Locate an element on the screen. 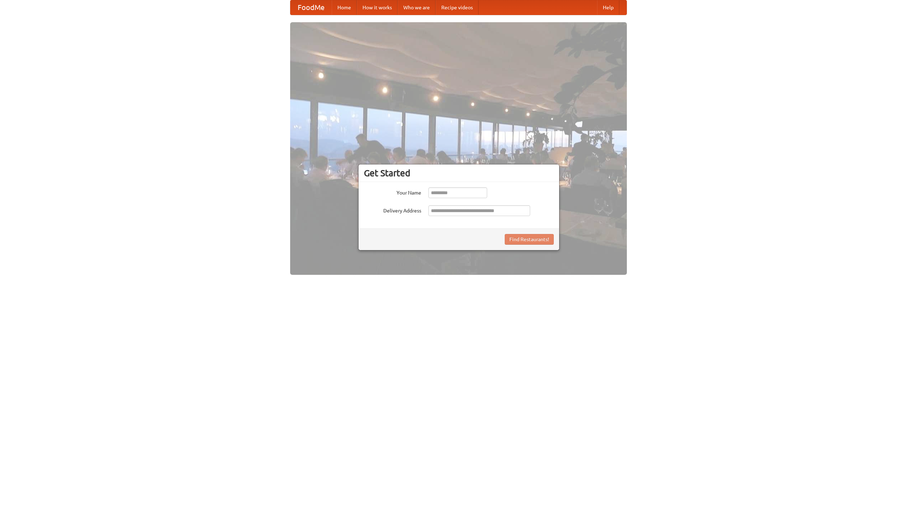 The height and width of the screenshot is (507, 917). a: Home is located at coordinates (344, 8).